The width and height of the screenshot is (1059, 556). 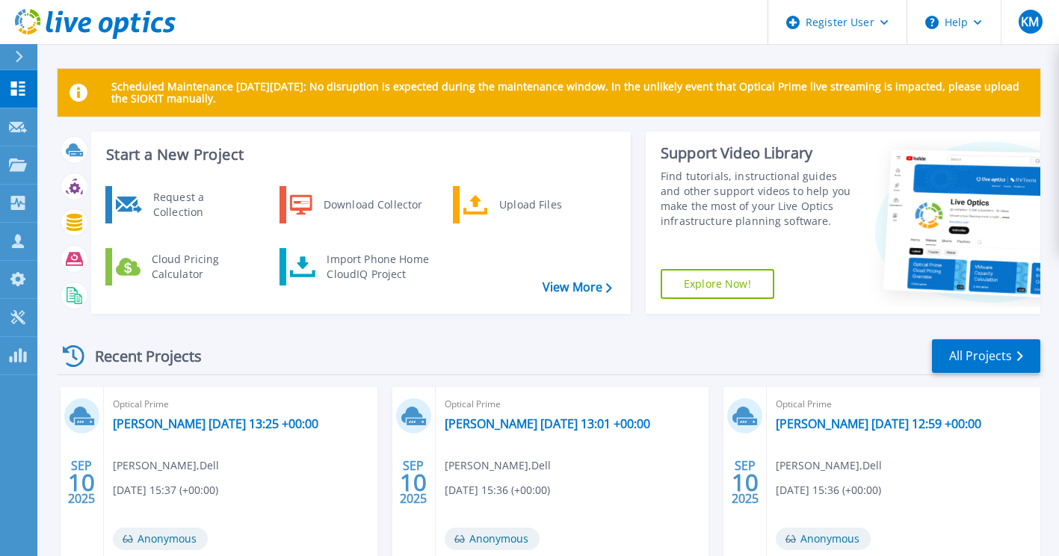 What do you see at coordinates (356, 205) in the screenshot?
I see `a: Download Collector` at bounding box center [356, 205].